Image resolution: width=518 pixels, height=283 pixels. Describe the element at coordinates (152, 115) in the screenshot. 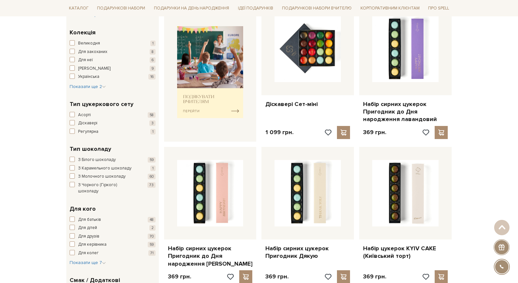

I see `span: 58` at that location.